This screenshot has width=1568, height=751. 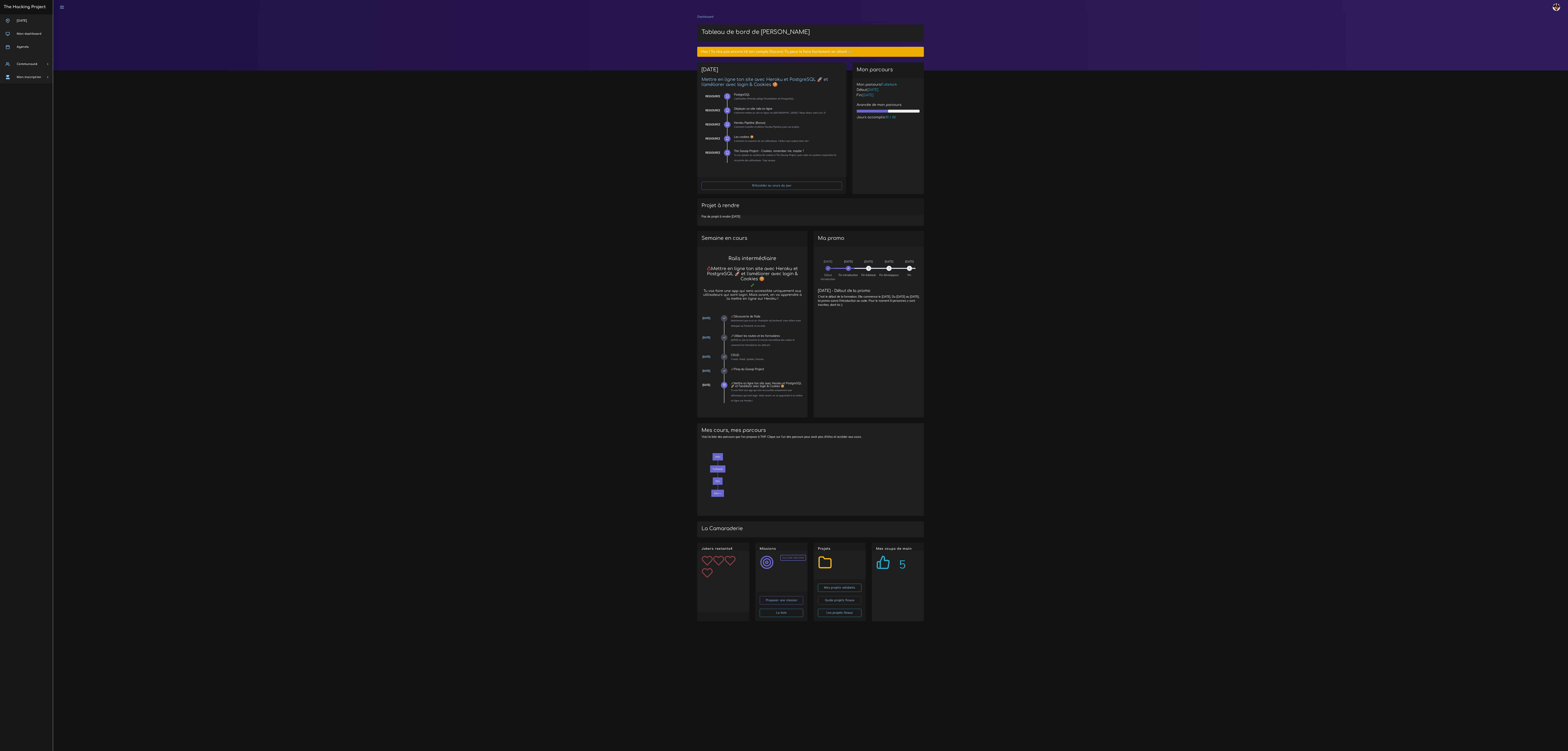 What do you see at coordinates (752, 238) in the screenshot?
I see `h2: Semaine en cours` at bounding box center [752, 238].